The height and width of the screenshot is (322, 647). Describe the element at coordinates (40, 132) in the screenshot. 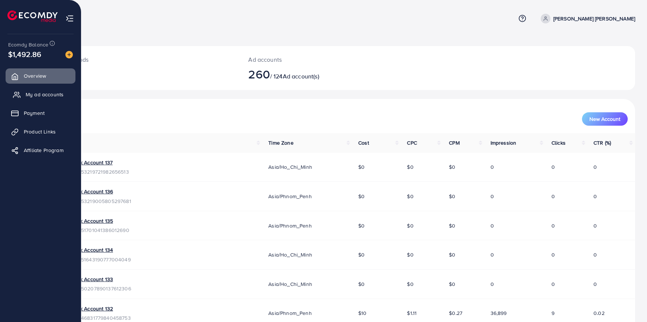

I see `a: Product Links` at that location.